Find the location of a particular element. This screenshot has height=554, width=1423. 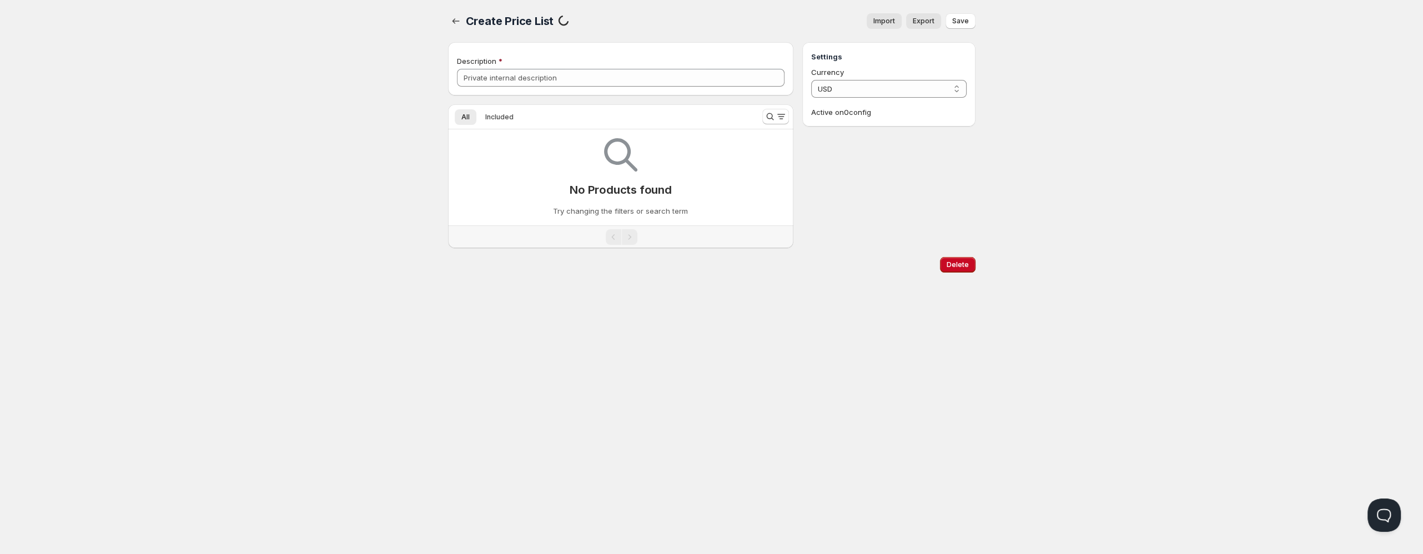

p: No Products found is located at coordinates (621, 190).